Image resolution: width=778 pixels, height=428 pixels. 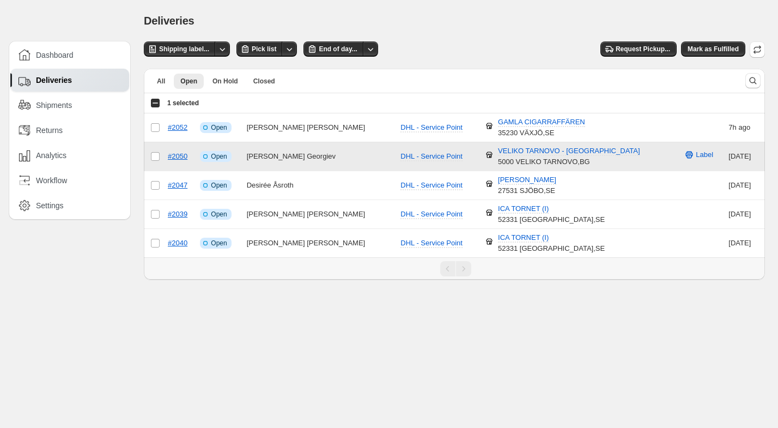 What do you see at coordinates (527, 185) in the screenshot?
I see `div: 27531 SJÖBO , SE` at bounding box center [527, 185].